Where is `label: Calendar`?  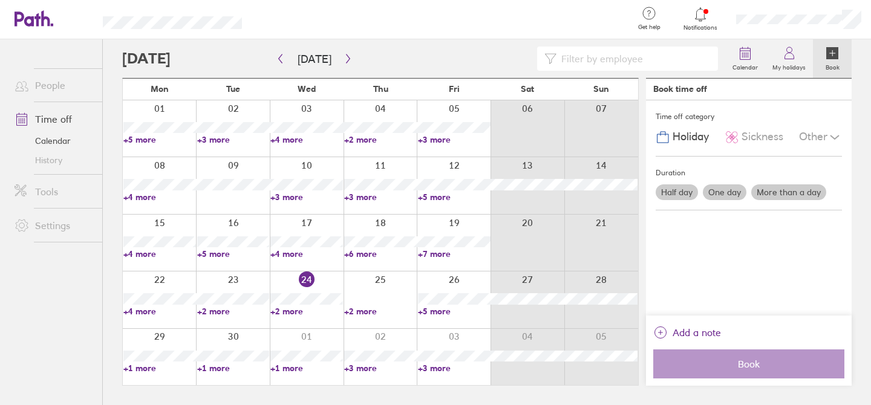 label: Calendar is located at coordinates (746, 66).